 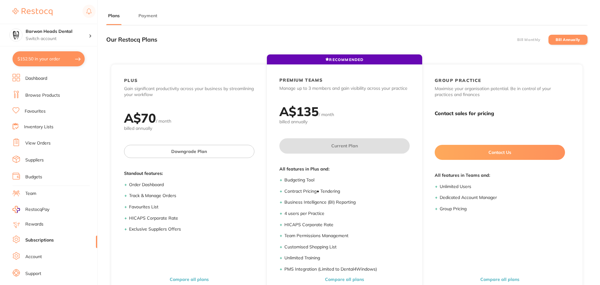 I want to click on li: Unlimited Users, so click(x=502, y=186).